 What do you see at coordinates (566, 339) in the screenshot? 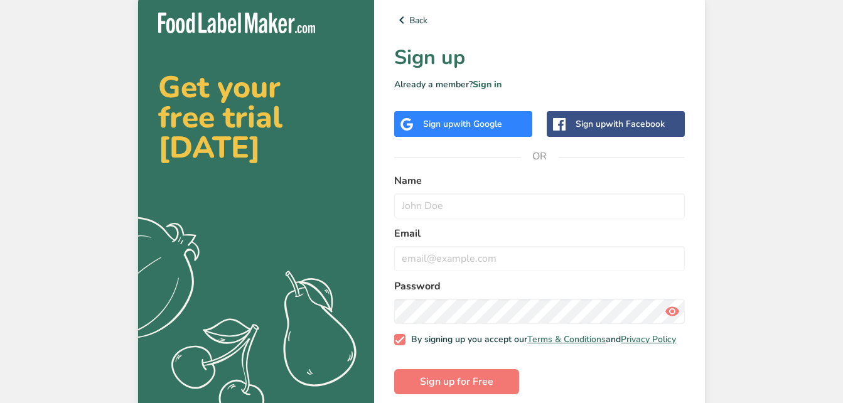
I see `a: Terms & Conditions` at bounding box center [566, 339].